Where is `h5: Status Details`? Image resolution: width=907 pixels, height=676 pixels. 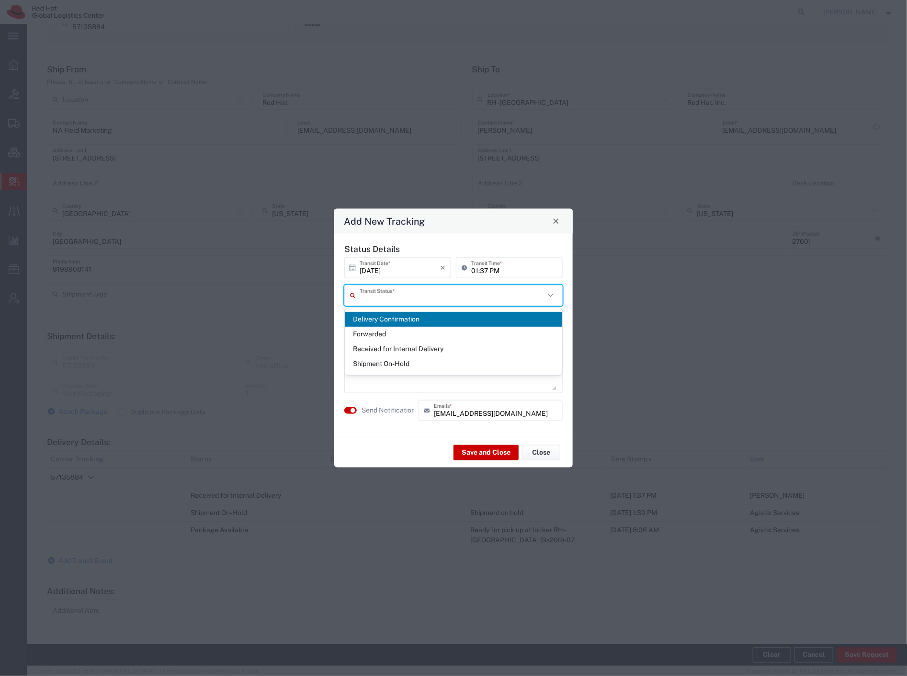
h5: Status Details is located at coordinates (454, 248).